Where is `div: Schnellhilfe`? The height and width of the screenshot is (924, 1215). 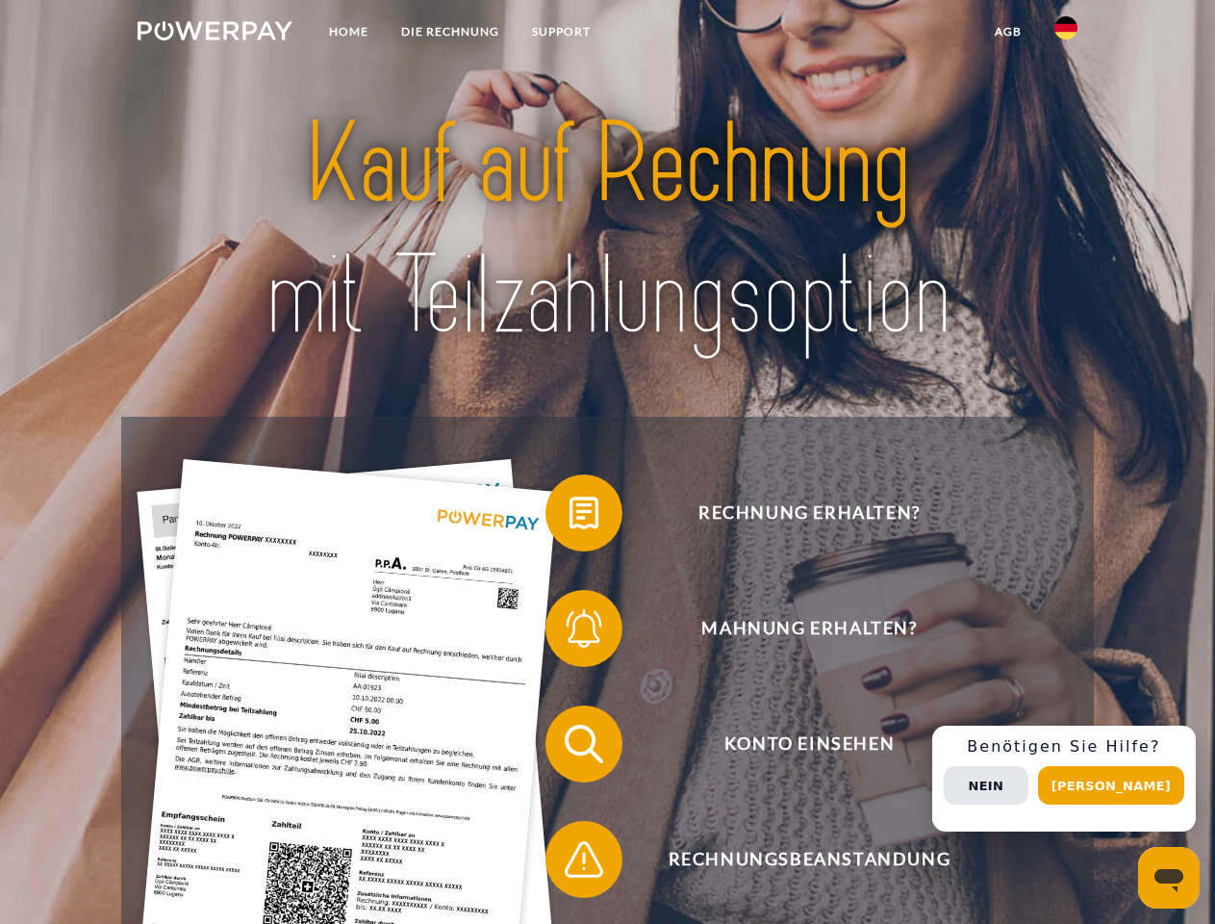
div: Schnellhilfe is located at coordinates (1064, 778).